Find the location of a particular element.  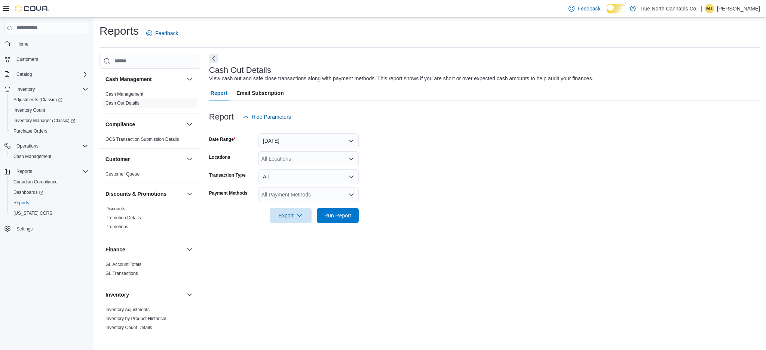

a: OCS Transaction Submission Details is located at coordinates (142, 139).